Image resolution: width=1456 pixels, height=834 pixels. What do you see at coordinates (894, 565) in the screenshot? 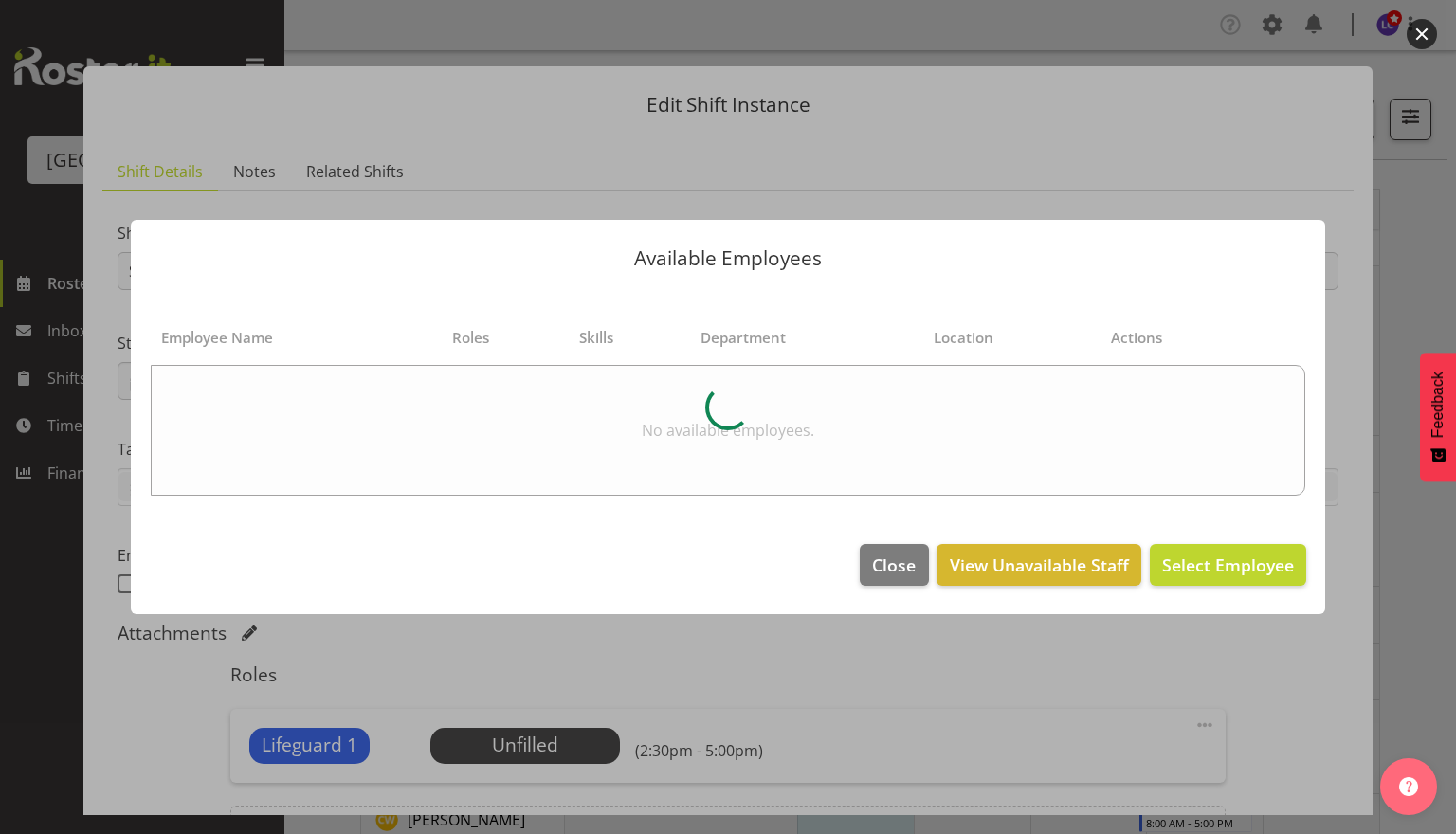
I see `span: Close` at bounding box center [894, 565].